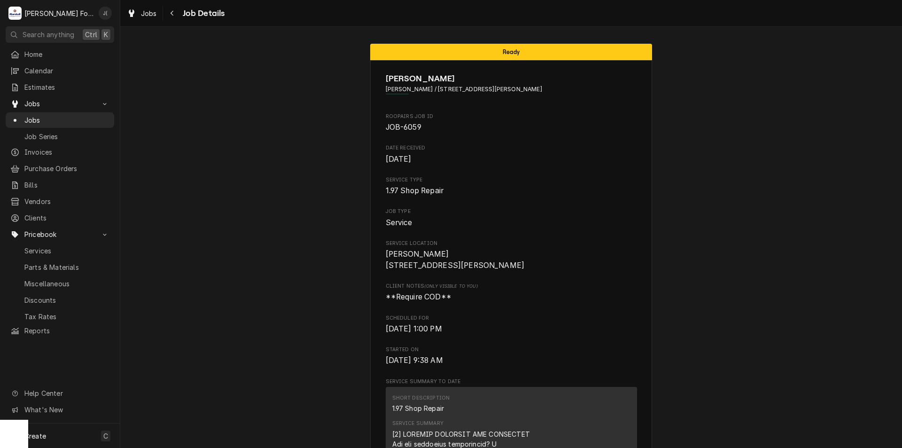 This screenshot has height=448, width=902. What do you see at coordinates (60, 267) in the screenshot?
I see `a: Parts & Materials` at bounding box center [60, 267].